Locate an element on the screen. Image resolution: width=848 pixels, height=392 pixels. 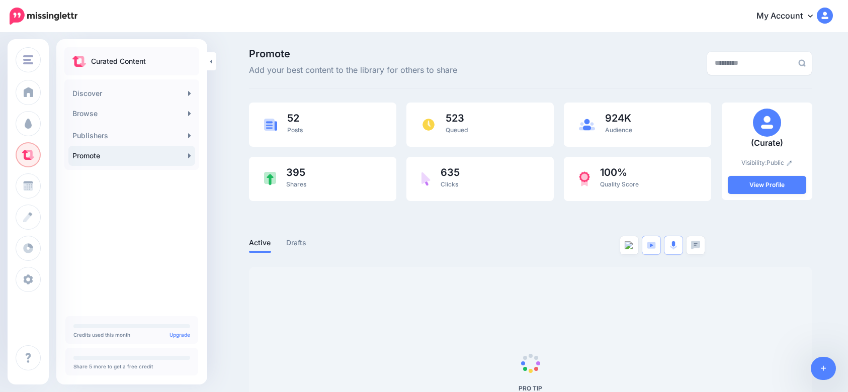
span: Shares is located at coordinates (296, 184).